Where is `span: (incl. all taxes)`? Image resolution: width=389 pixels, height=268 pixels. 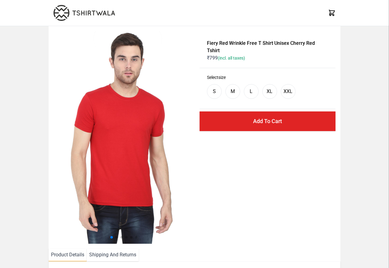
span: (incl. all taxes) is located at coordinates (231, 58).